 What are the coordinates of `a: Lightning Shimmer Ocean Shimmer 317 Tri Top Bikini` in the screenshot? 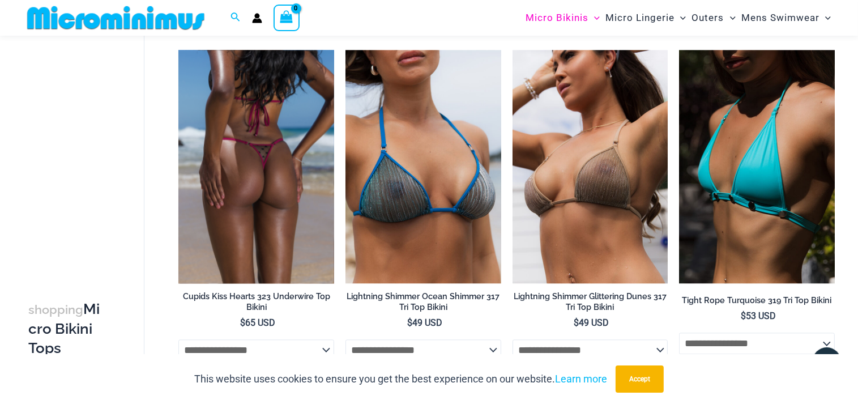 It's located at (423, 304).